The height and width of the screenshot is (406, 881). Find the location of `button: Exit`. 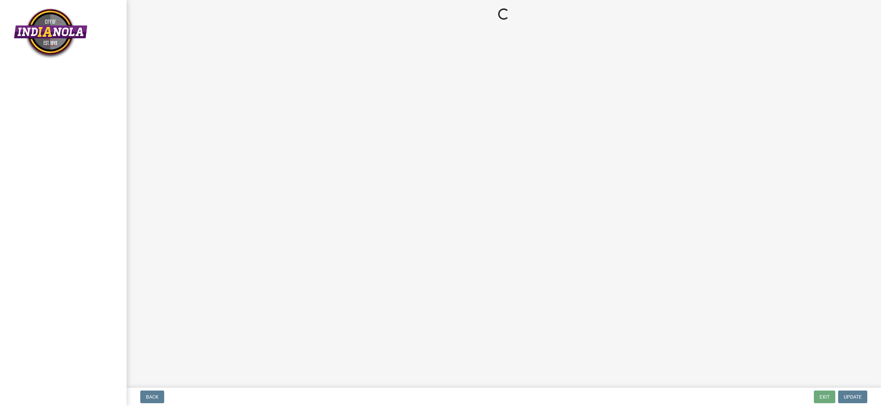

button: Exit is located at coordinates (824, 397).